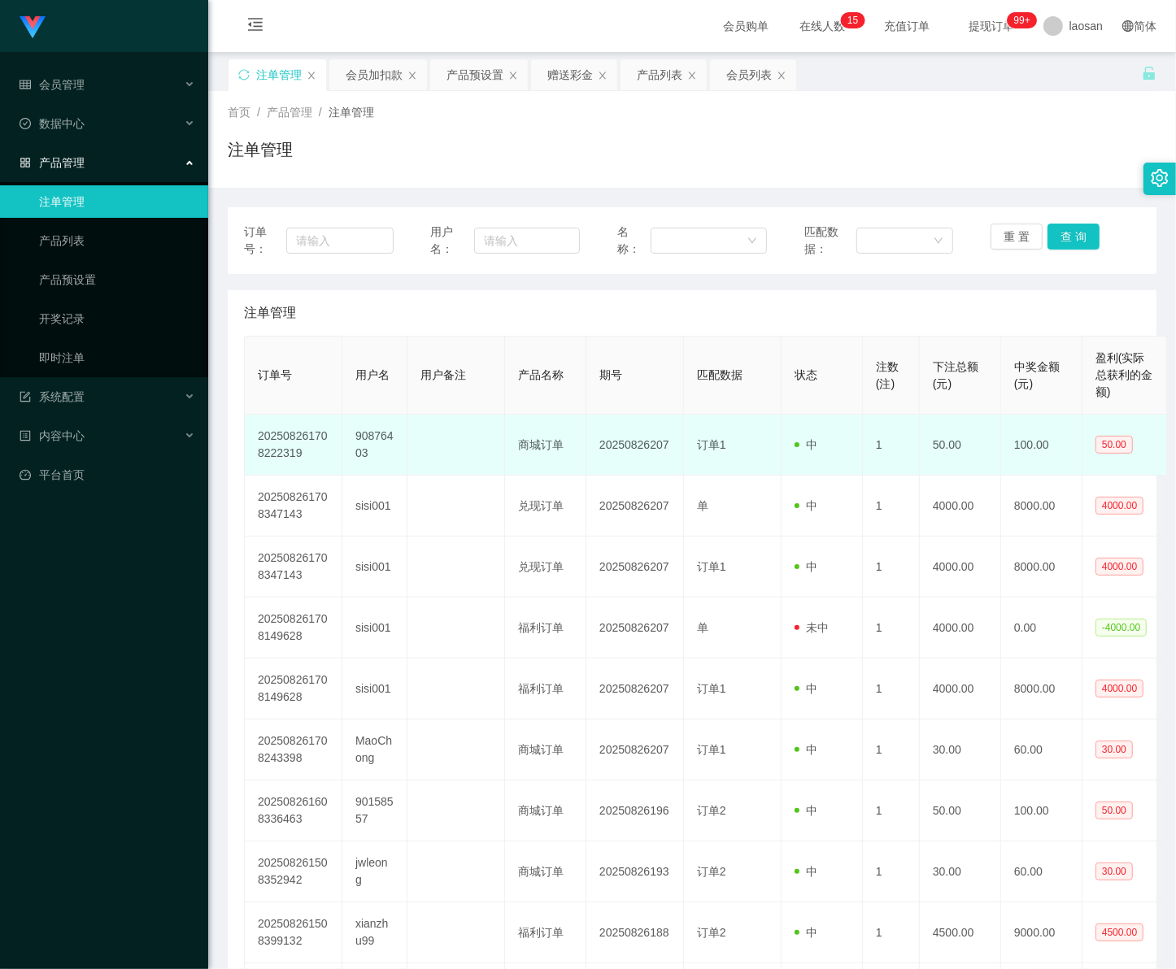 This screenshot has height=969, width=1176. Describe the element at coordinates (955, 375) in the screenshot. I see `span: 下注总额(元)` at that location.